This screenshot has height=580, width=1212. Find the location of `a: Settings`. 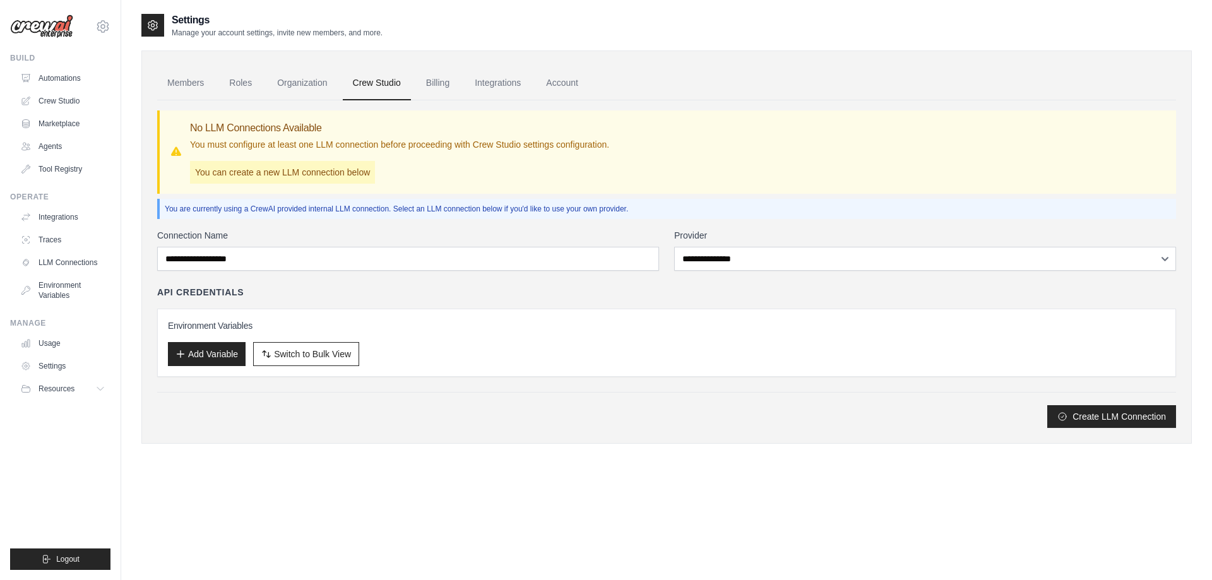

a: Settings is located at coordinates (62, 366).